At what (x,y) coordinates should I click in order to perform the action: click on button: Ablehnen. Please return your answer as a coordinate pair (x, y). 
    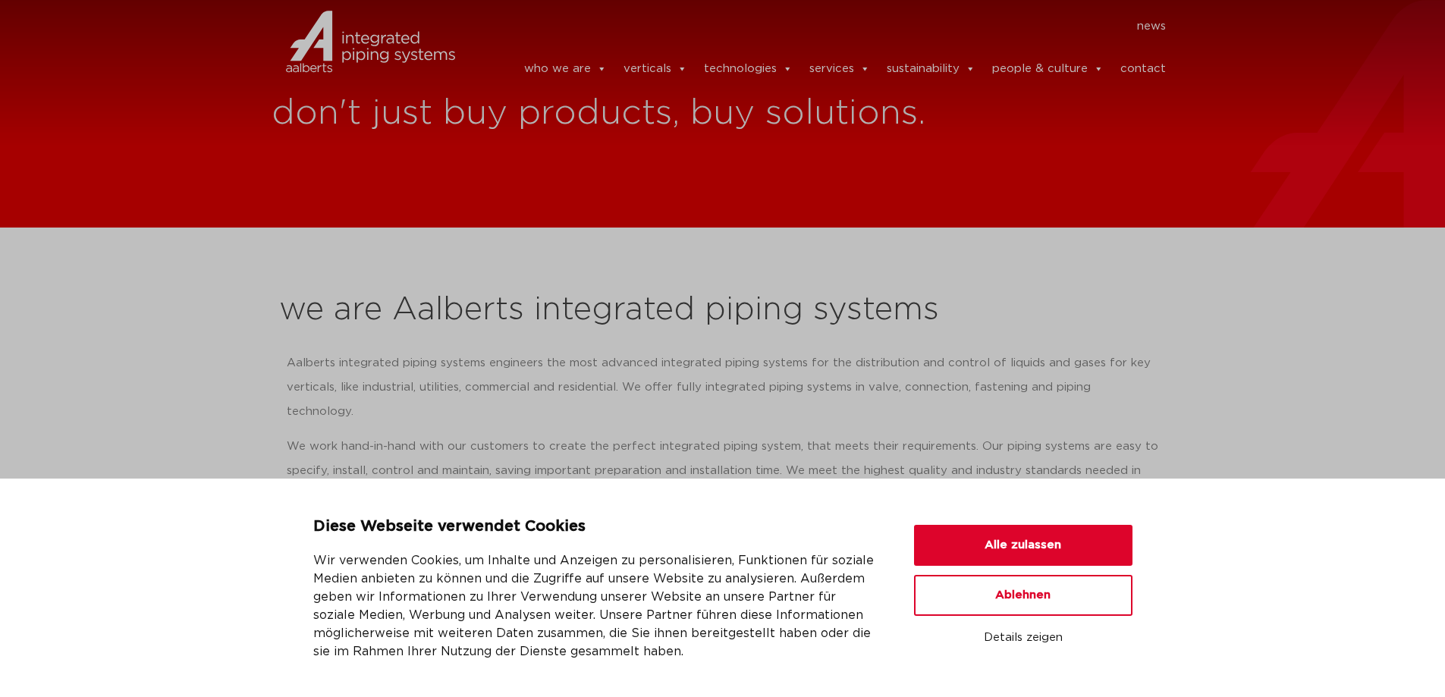
    Looking at the image, I should click on (1023, 595).